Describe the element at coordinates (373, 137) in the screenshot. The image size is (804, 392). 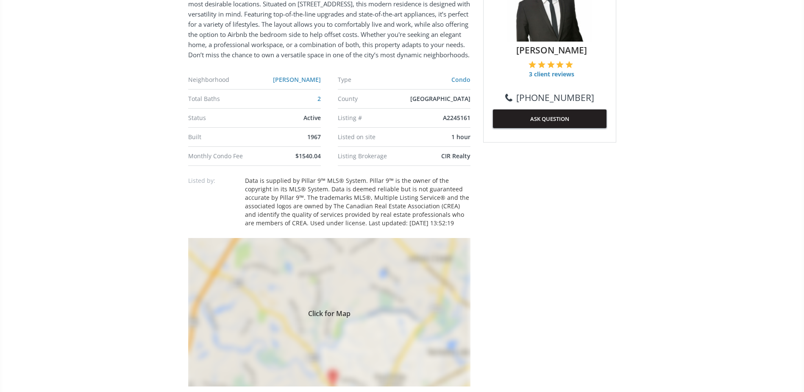
I see `div: Listed on site` at that location.